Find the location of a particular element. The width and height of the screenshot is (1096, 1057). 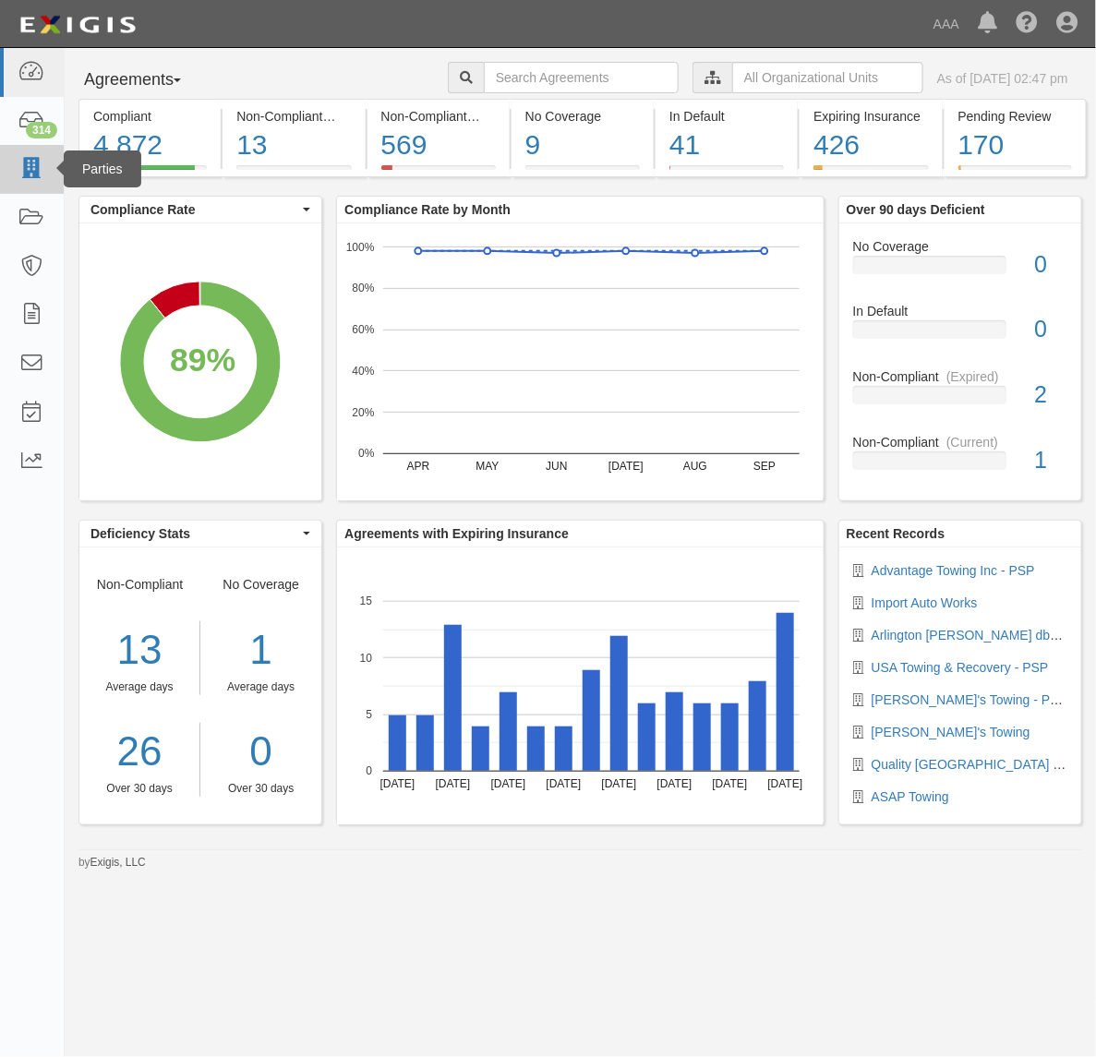

text: 5 is located at coordinates (369, 715).